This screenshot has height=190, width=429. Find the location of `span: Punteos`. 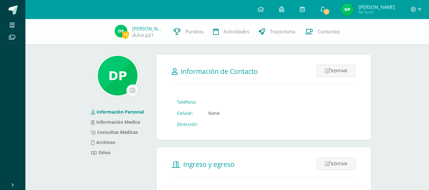

span: Punteos is located at coordinates (195, 31).